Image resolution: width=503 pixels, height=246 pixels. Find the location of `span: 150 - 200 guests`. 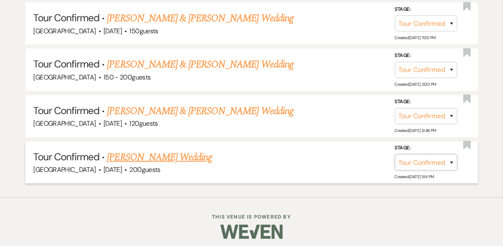

span: 150 - 200 guests is located at coordinates (127, 77).